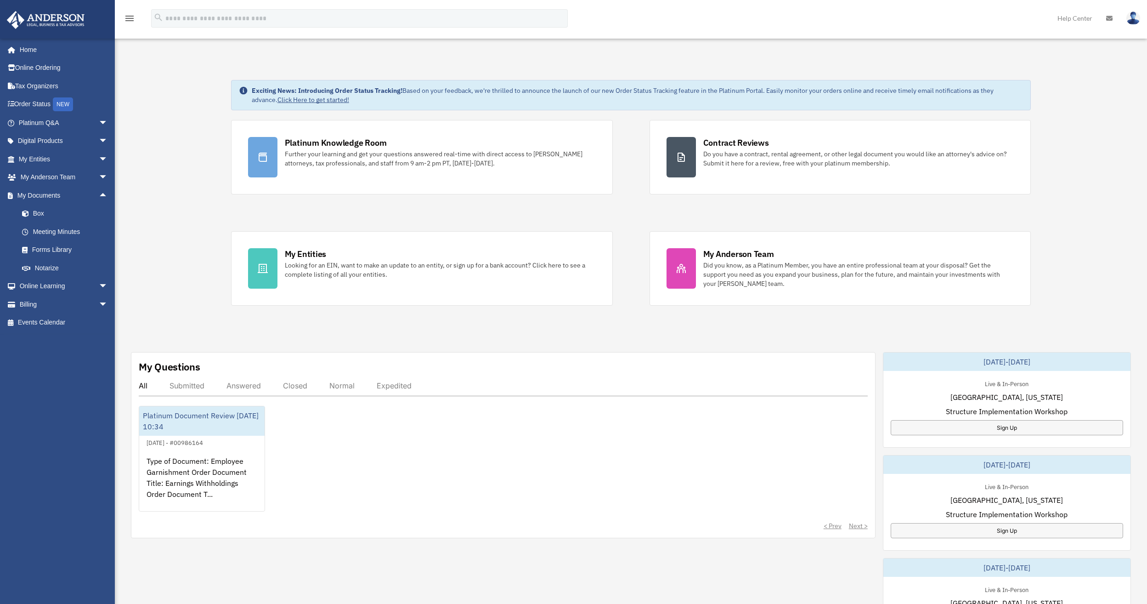 This screenshot has width=1147, height=604. Describe the element at coordinates (158, 17) in the screenshot. I see `i: search` at that location.